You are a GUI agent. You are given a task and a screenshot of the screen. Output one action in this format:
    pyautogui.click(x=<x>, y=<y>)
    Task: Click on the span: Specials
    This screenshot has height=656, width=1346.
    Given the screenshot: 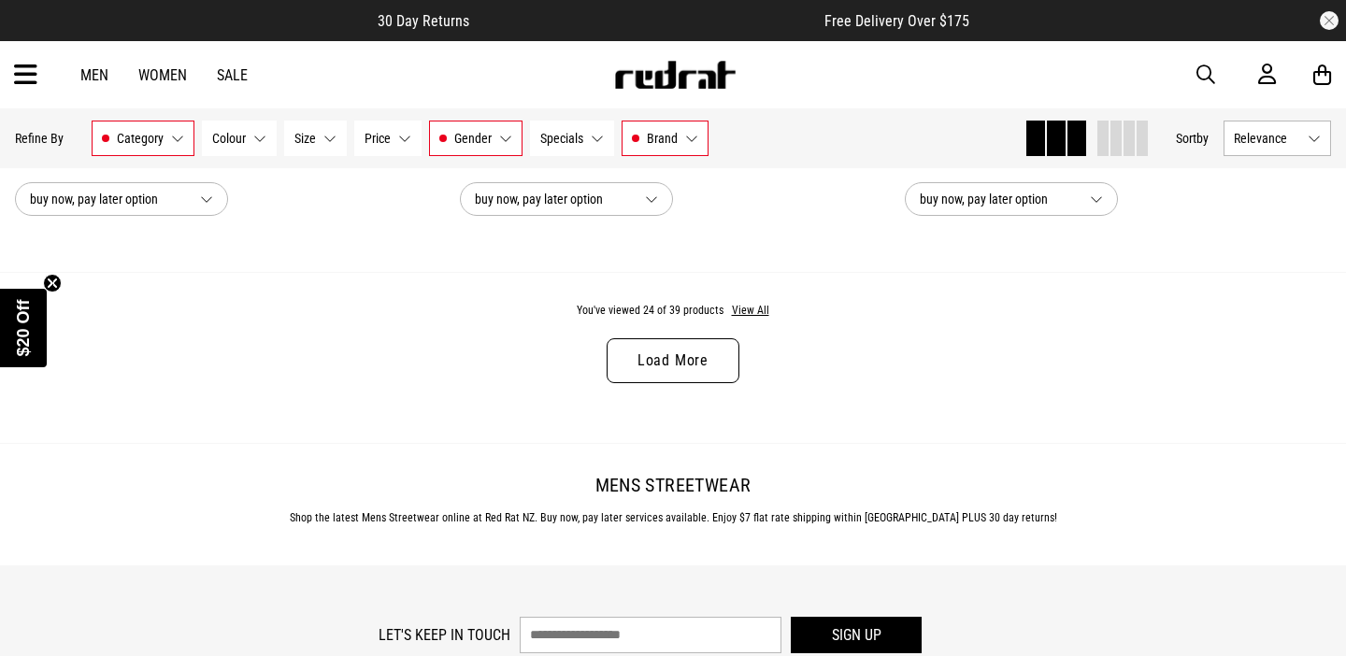 What is the action you would take?
    pyautogui.click(x=562, y=138)
    